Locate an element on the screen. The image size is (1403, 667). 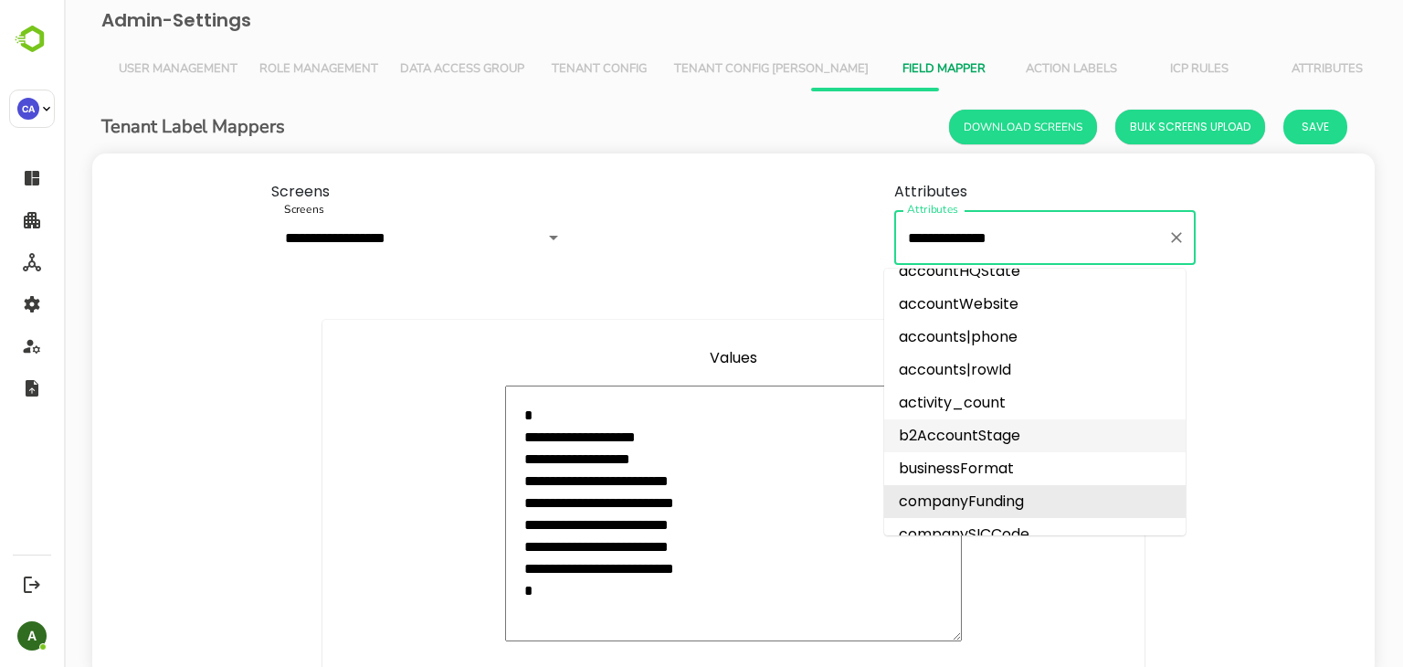
span: Field Mapper is located at coordinates (880, 69).